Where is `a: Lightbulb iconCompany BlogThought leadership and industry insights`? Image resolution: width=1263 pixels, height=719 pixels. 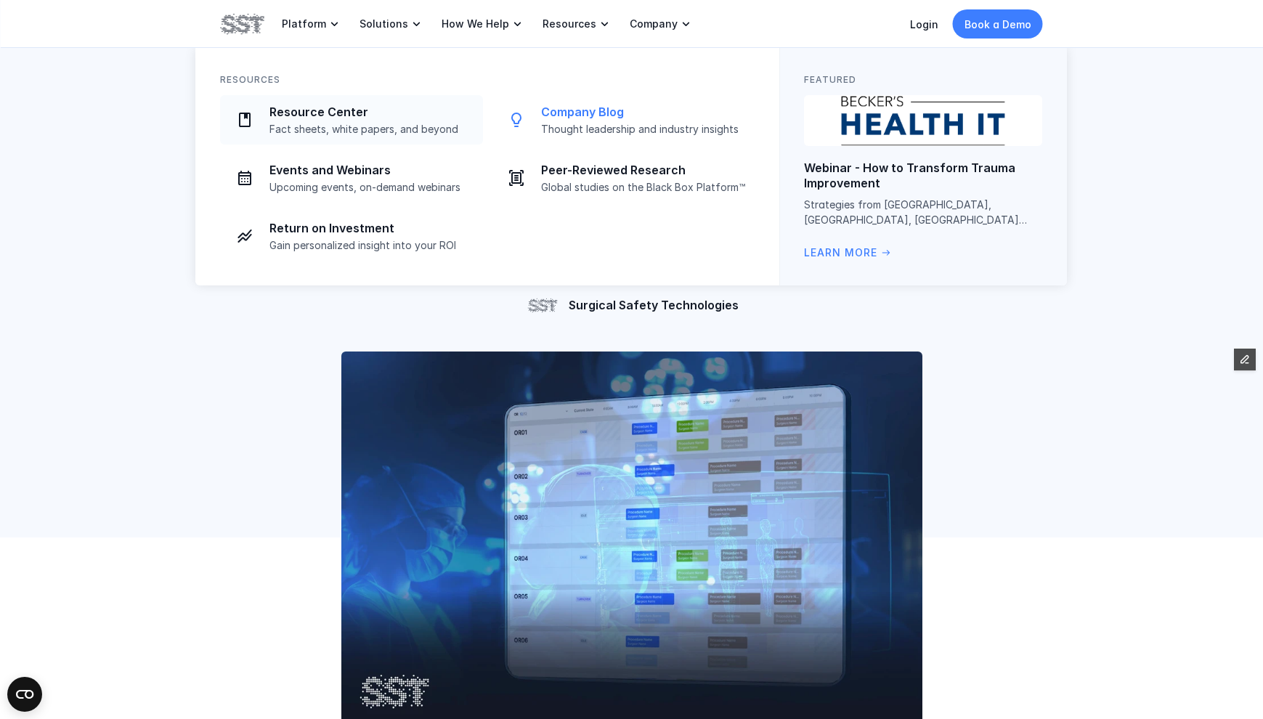
a: Lightbulb iconCompany BlogThought leadership and industry insights is located at coordinates (623, 120).